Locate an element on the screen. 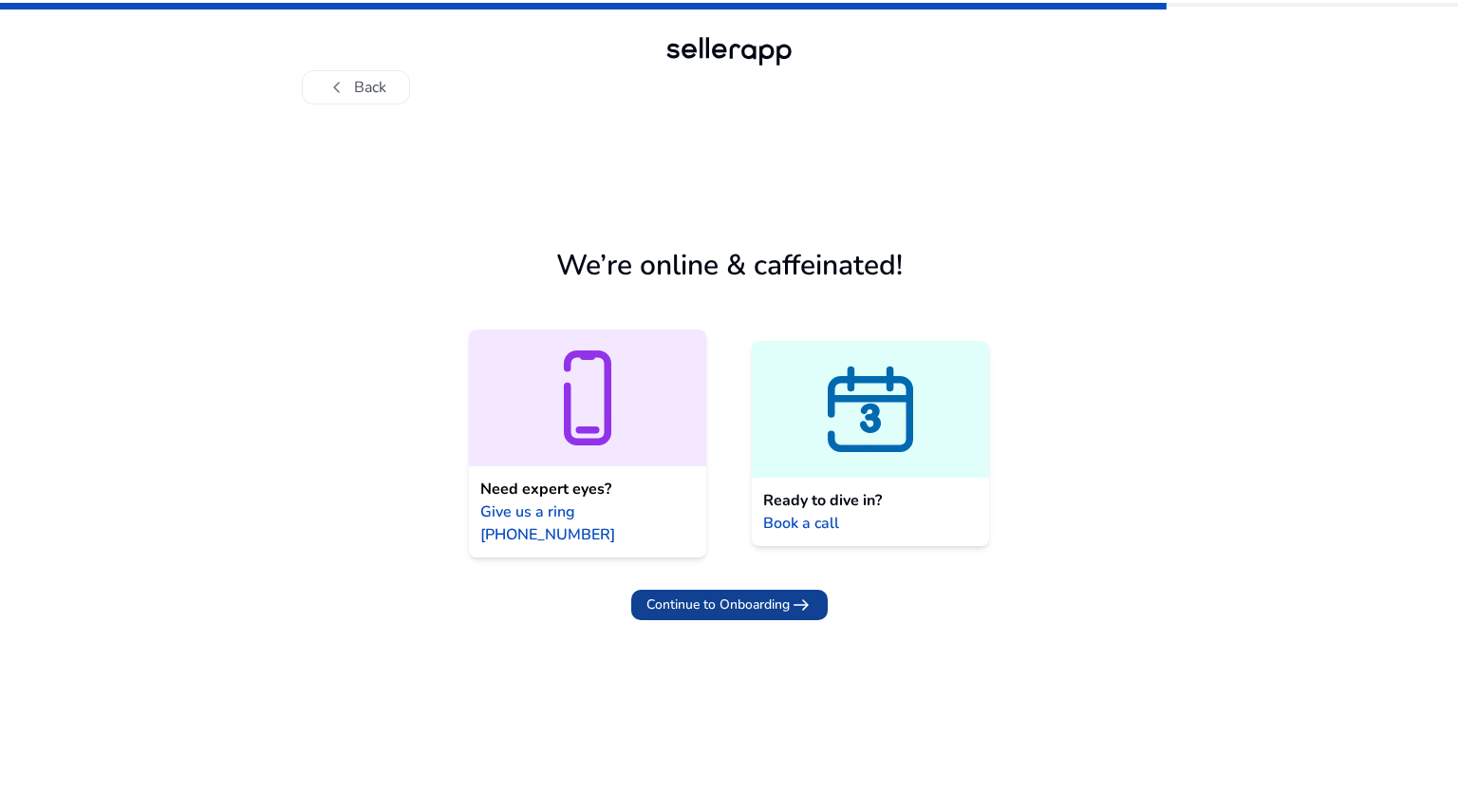  button: chevron_leftBack is located at coordinates (356, 87).